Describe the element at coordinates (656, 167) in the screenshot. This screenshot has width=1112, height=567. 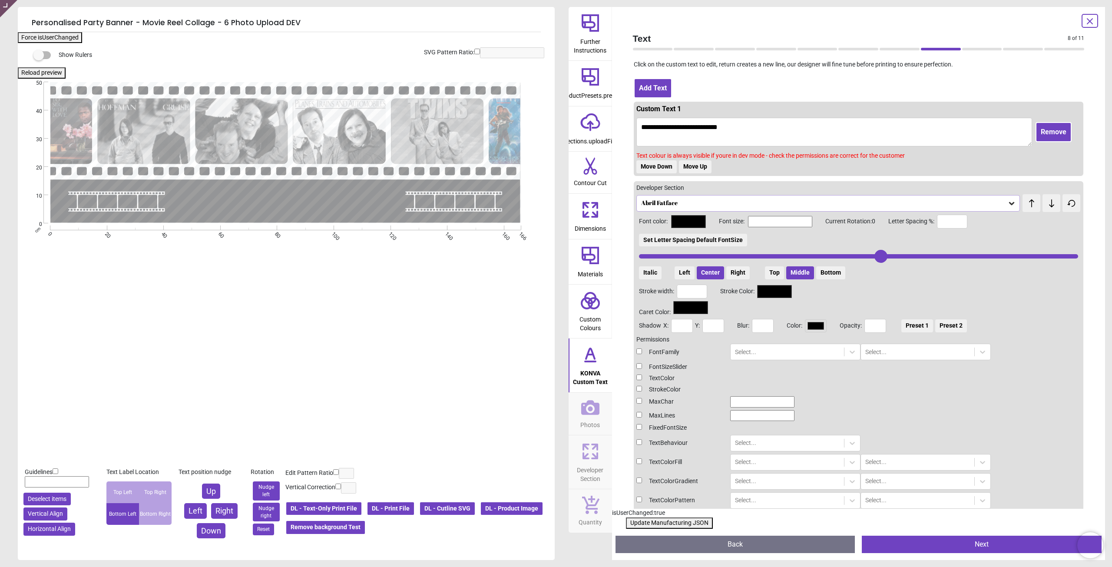
I see `button: Move Down` at that location.